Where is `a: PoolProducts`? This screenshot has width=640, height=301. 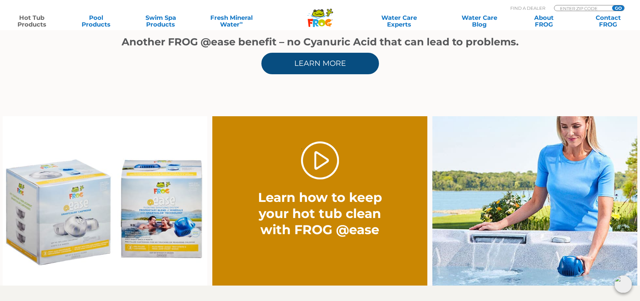 a: PoolProducts is located at coordinates (96, 21).